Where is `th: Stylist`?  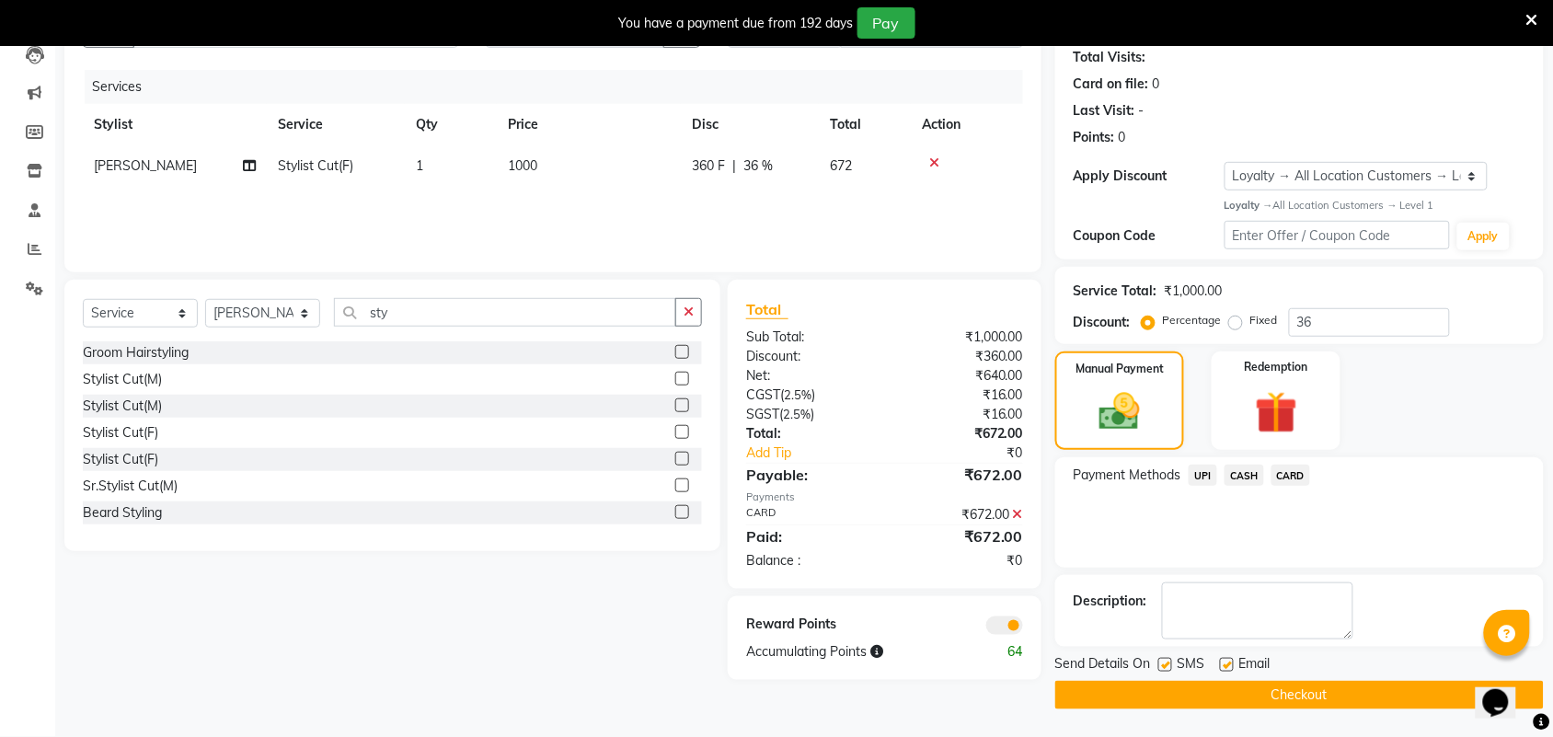 th: Stylist is located at coordinates (175, 124).